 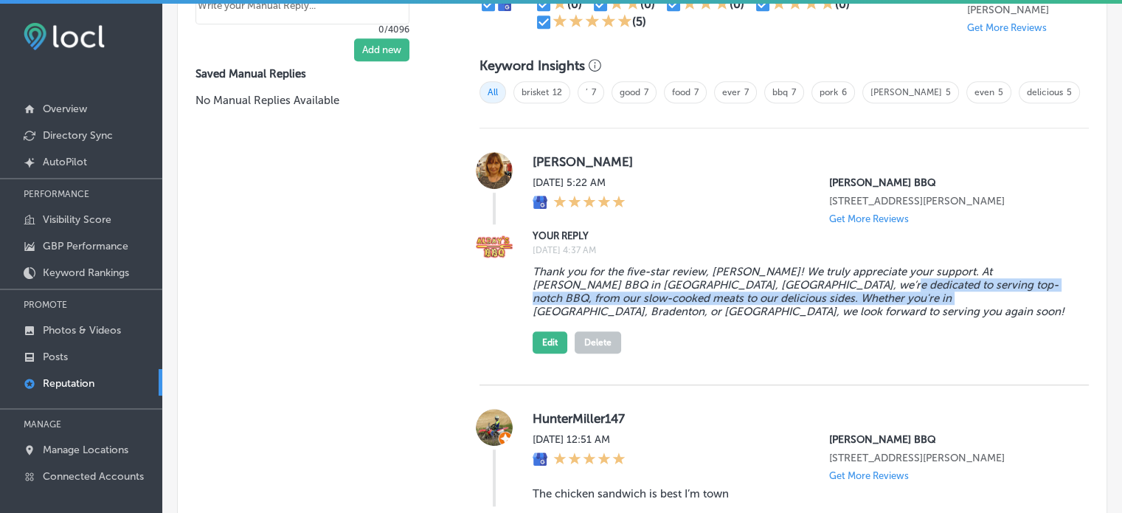 I want to click on p: Keyword Rankings, so click(x=86, y=272).